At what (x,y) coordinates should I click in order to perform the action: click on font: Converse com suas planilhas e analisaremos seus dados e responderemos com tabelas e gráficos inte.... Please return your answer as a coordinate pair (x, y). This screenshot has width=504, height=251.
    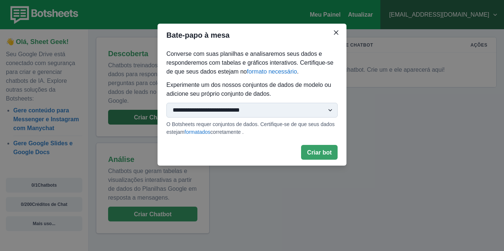
    Looking at the image, I should click on (250, 62).